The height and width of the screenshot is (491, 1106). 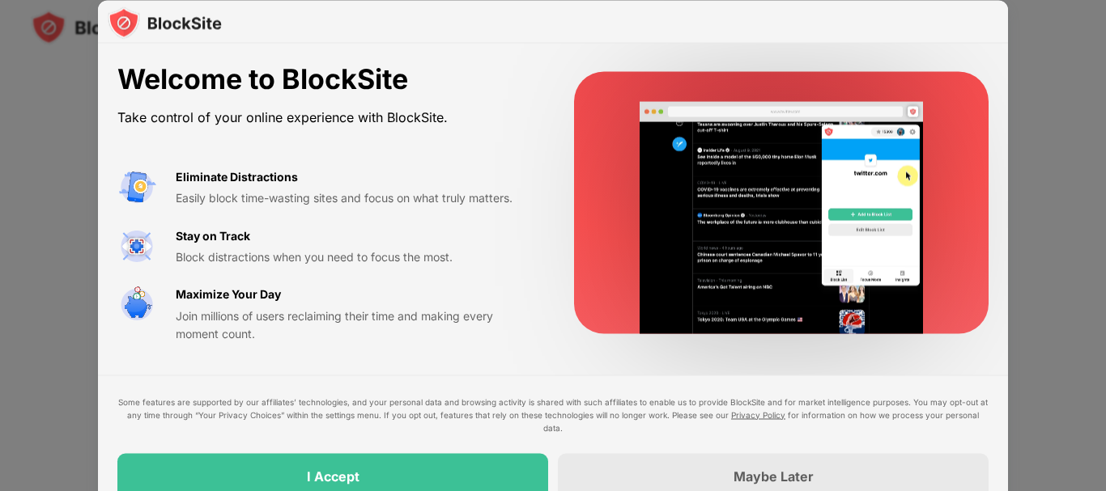 I want to click on img: value-safe-time.svg, so click(x=137, y=305).